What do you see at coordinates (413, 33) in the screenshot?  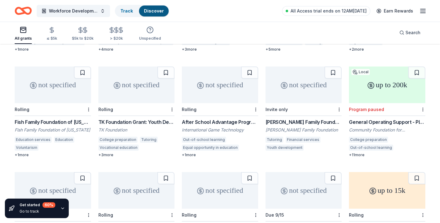 I see `span: Search` at bounding box center [413, 33].